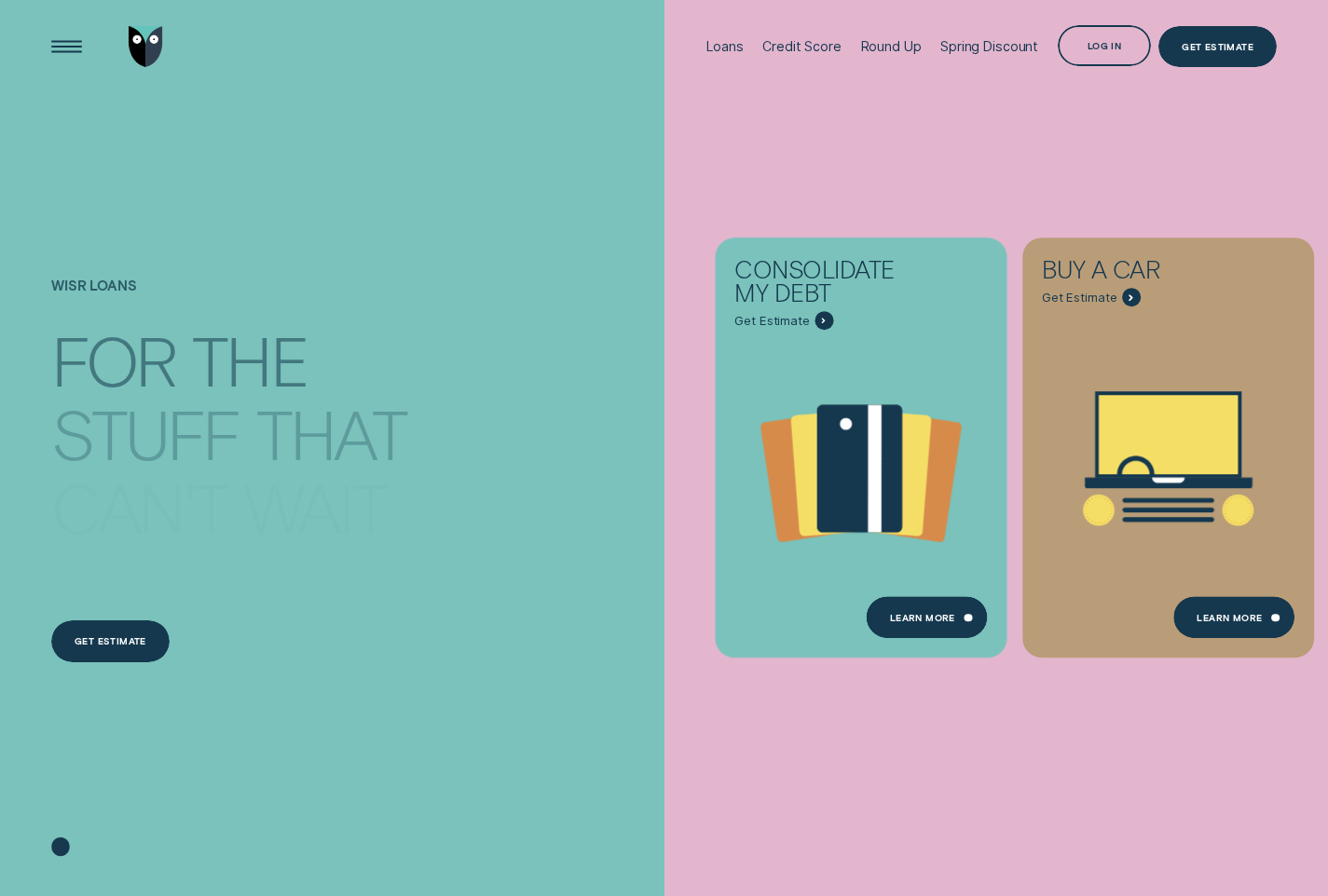  What do you see at coordinates (1104, 46) in the screenshot?
I see `button: Log in` at bounding box center [1104, 46].